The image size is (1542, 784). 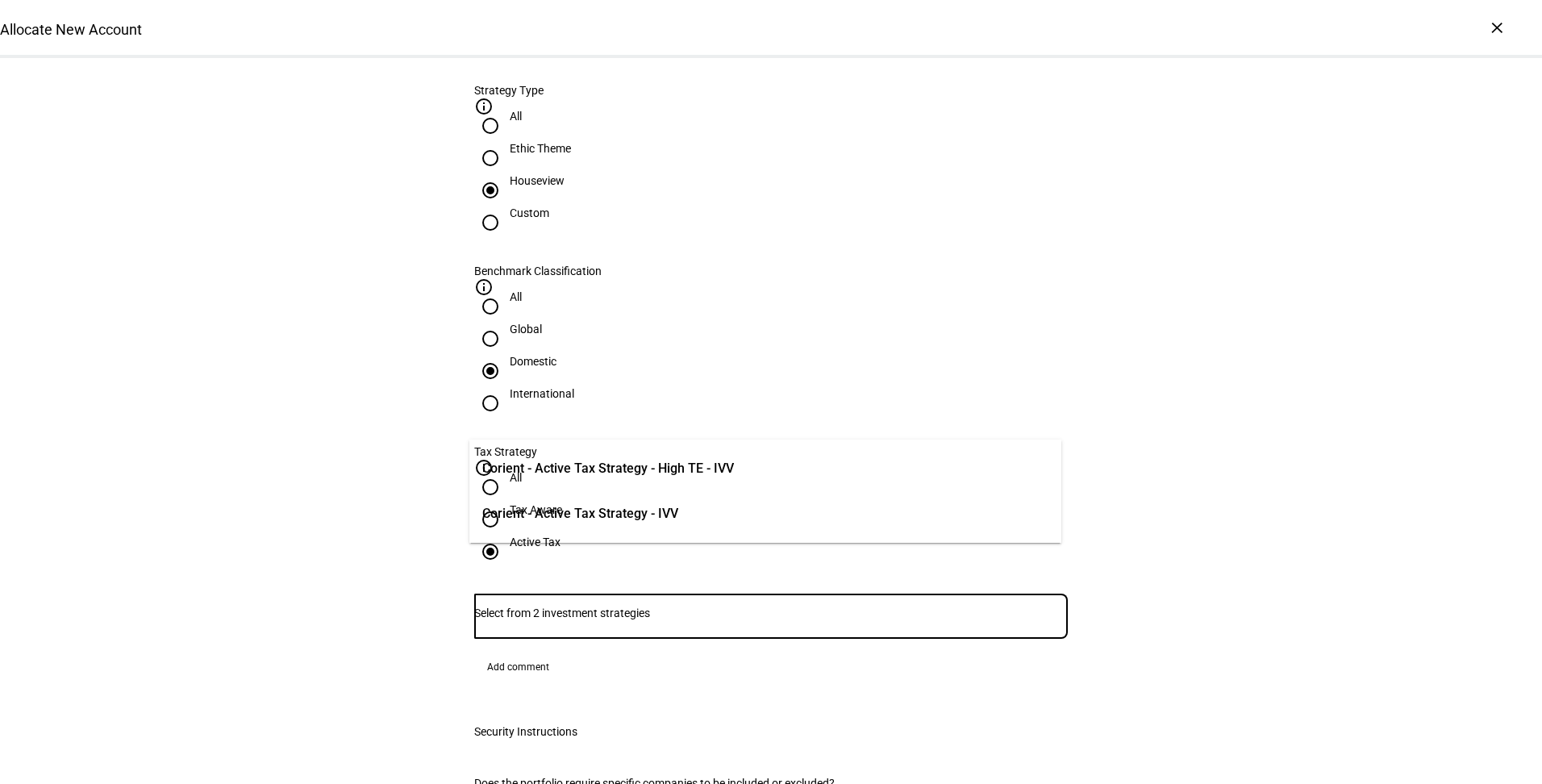 What do you see at coordinates (609, 468) in the screenshot?
I see `span: Corient - Active Tax Strategy - High TE - IVV` at bounding box center [609, 468].